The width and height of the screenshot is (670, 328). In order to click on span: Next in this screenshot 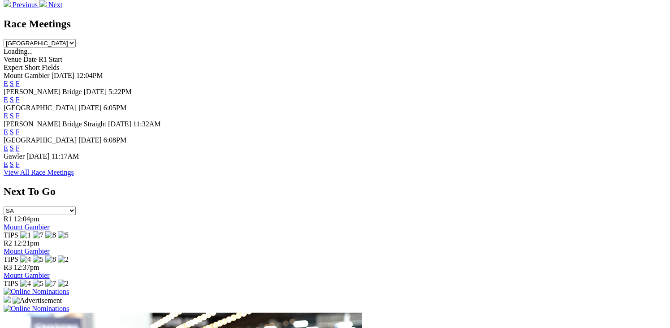, I will do `click(55, 4)`.